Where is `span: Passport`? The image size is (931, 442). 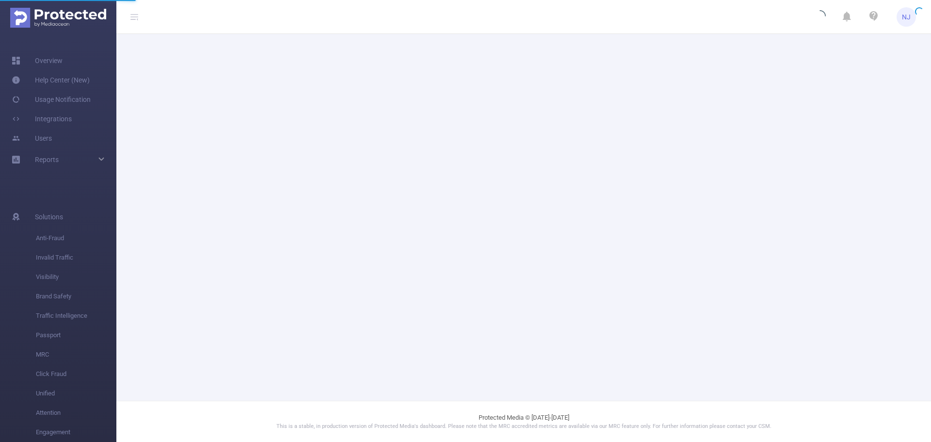 span: Passport is located at coordinates (76, 335).